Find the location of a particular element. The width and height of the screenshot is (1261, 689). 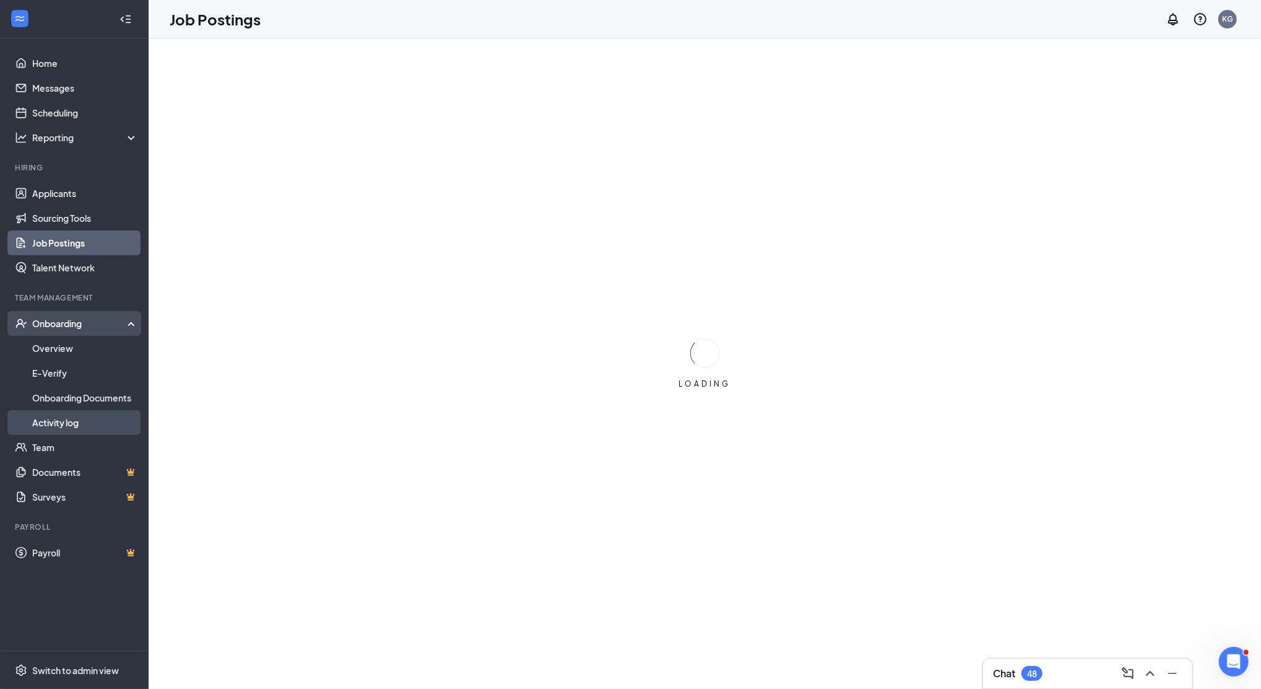

svg: ComposeMessage is located at coordinates (1128, 673).